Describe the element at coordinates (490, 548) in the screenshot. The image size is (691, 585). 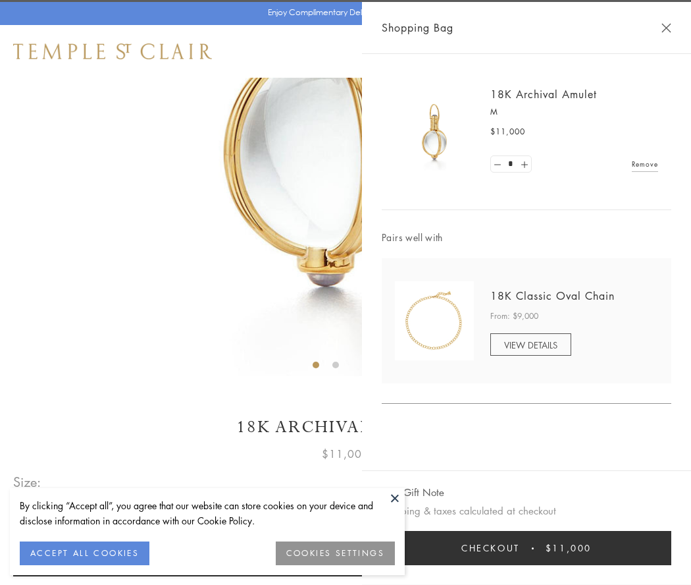
I see `span: Checkout` at that location.